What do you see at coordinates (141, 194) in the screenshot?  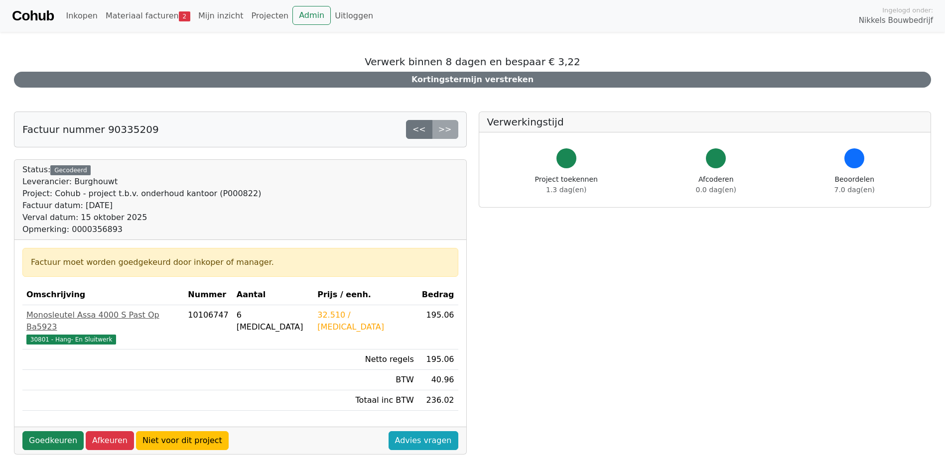 I see `div: Project: Cohub - project t.b.v. onderhoud kantoor (P000822)` at bounding box center [141, 194].